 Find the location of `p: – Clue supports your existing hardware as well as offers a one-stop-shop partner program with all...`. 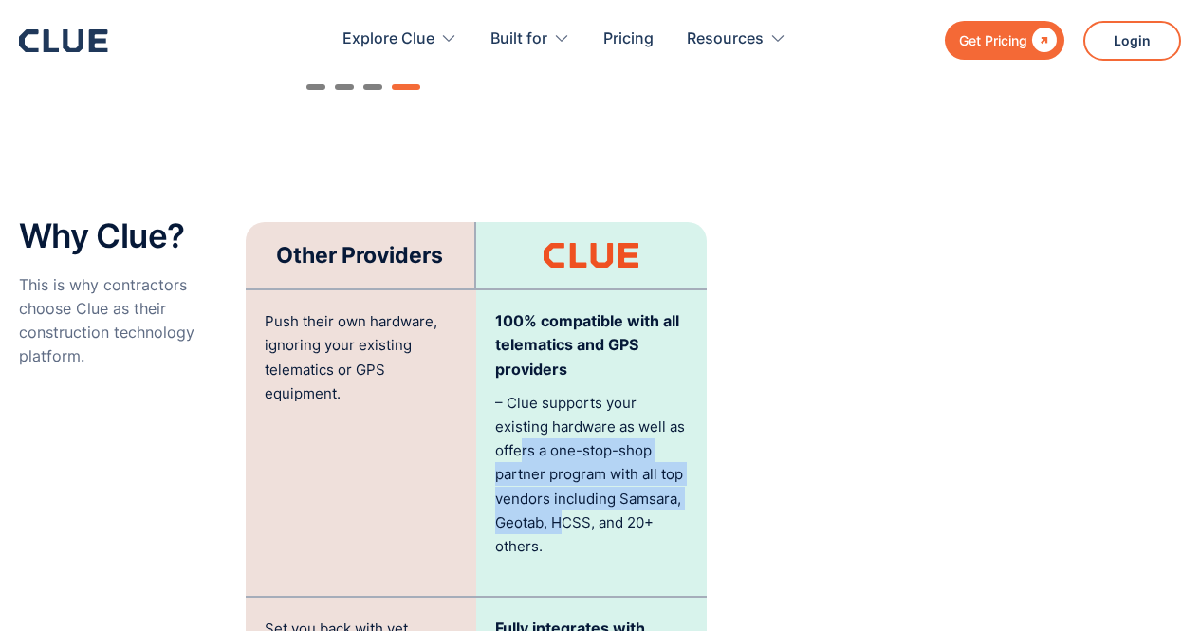

p: – Clue supports your existing hardware as well as offers a one-stop-shop partner program with all... is located at coordinates (591, 474).